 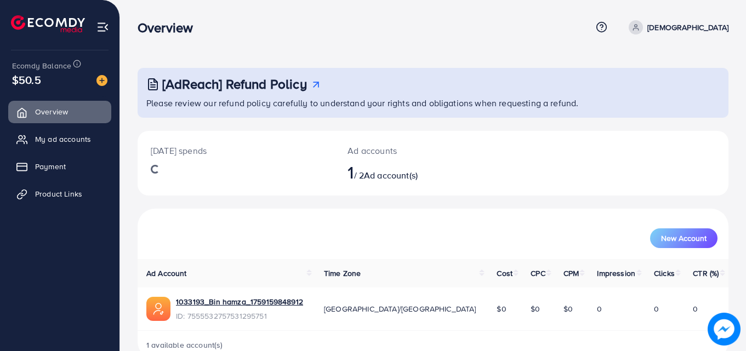 What do you see at coordinates (350, 172) in the screenshot?
I see `span: 1` at bounding box center [350, 172].